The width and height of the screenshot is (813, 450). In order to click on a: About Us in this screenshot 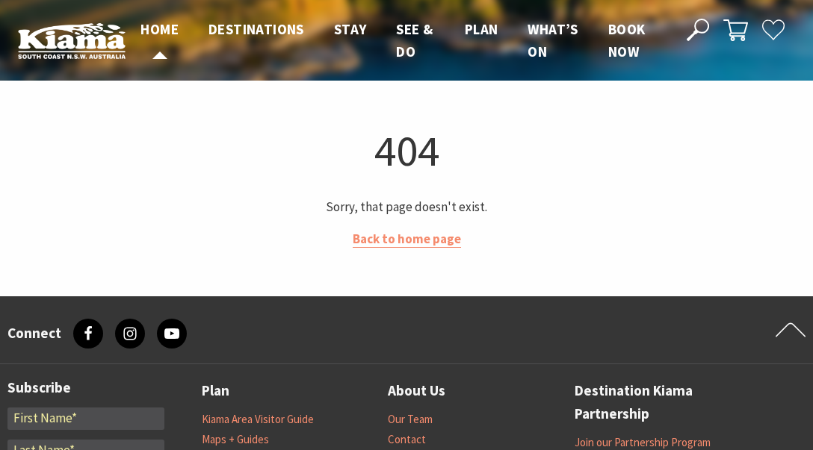, I will do `click(416, 391)`.